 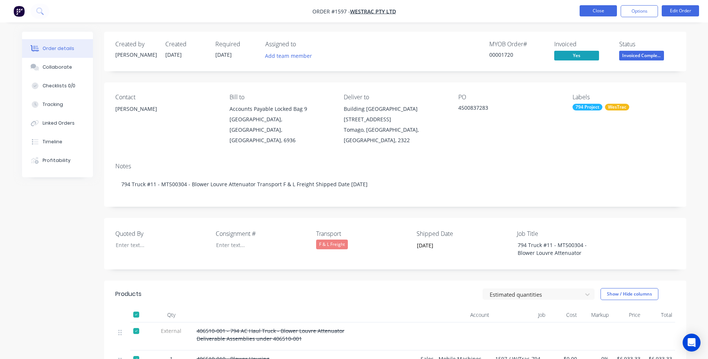 I want to click on div: Assigned to, so click(x=303, y=44).